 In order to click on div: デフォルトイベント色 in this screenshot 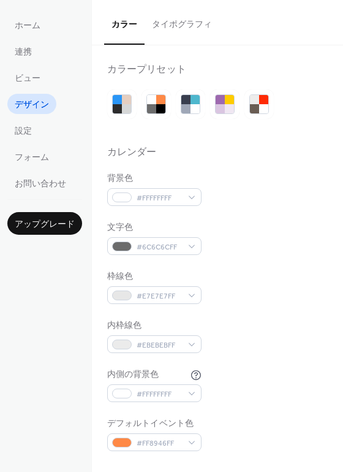, I will do `click(153, 424)`.